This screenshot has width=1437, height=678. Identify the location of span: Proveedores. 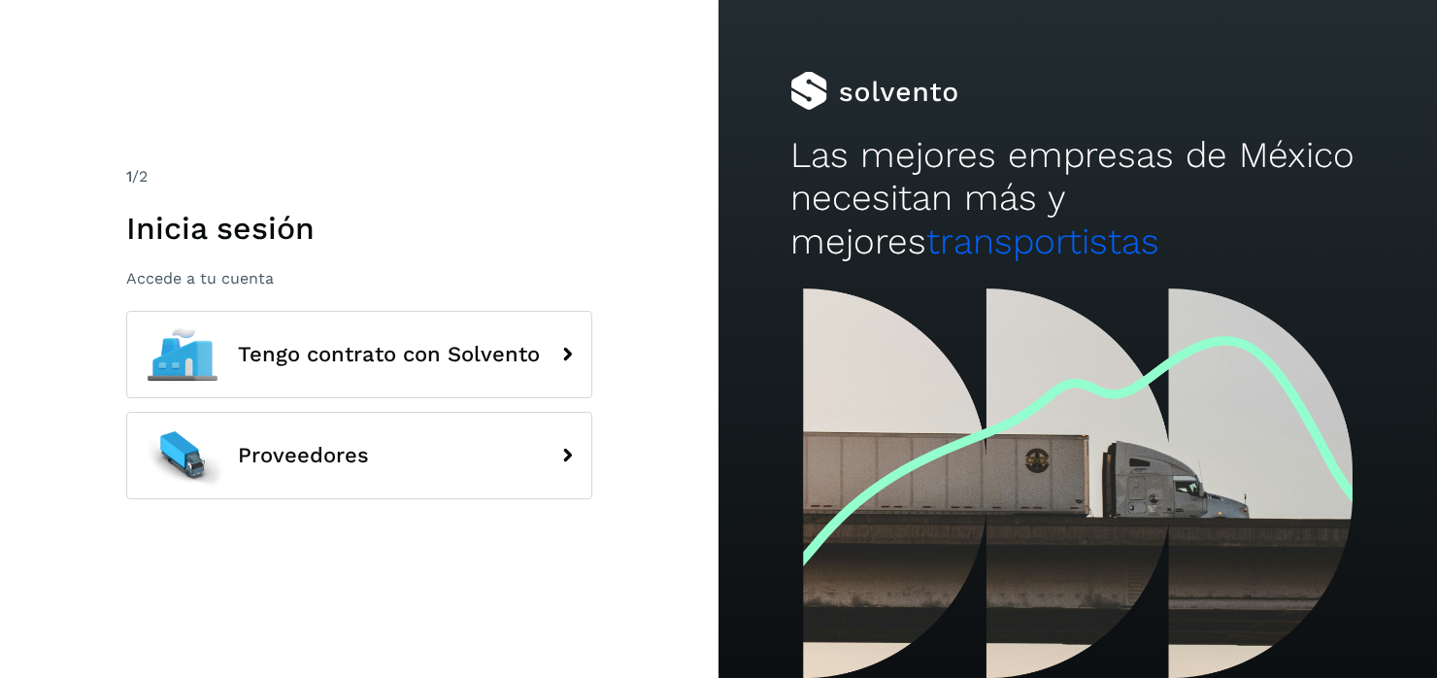
(303, 455).